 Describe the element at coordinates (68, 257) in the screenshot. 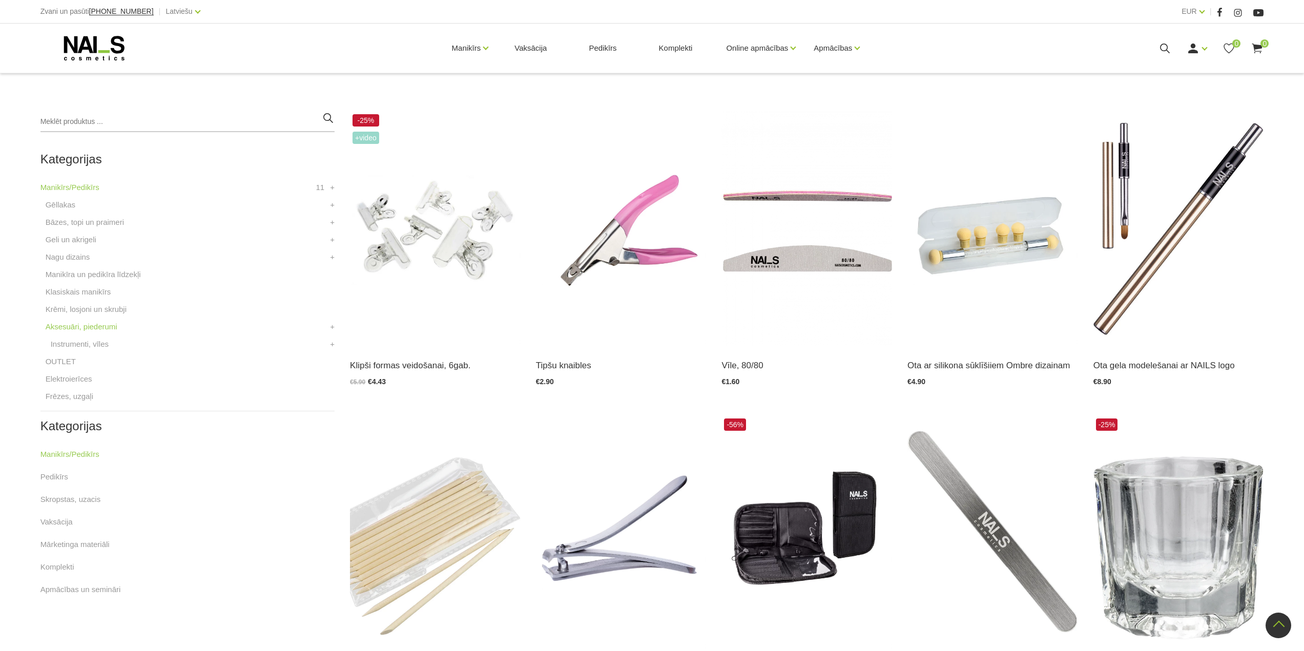

I see `a: Nagu dizains` at that location.